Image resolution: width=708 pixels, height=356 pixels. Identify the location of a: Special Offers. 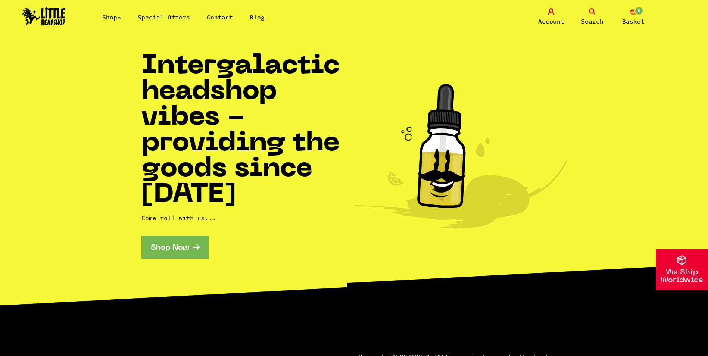
(164, 17).